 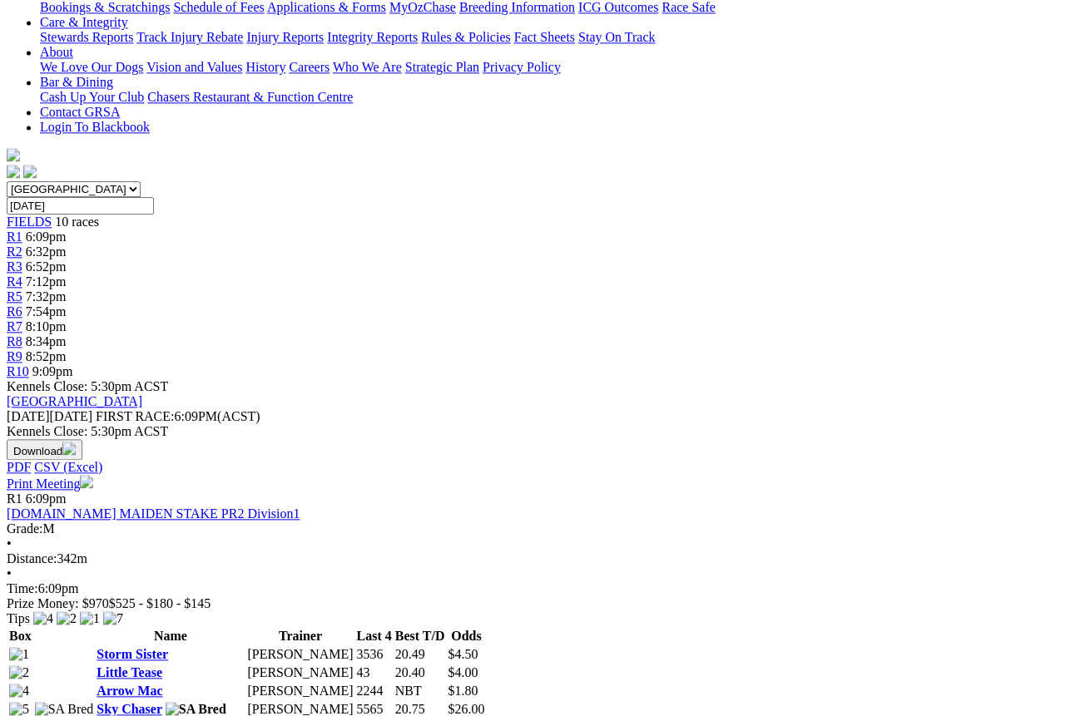 What do you see at coordinates (86, 482) in the screenshot?
I see `img: printer.svg` at bounding box center [86, 482].